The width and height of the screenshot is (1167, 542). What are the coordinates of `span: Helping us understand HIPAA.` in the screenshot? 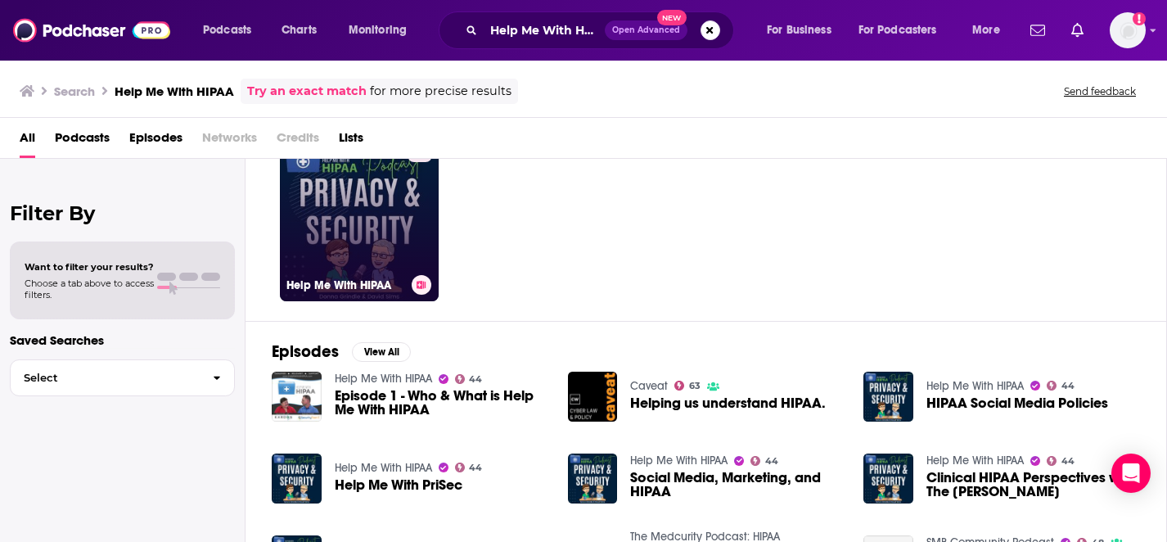 It's located at (728, 403).